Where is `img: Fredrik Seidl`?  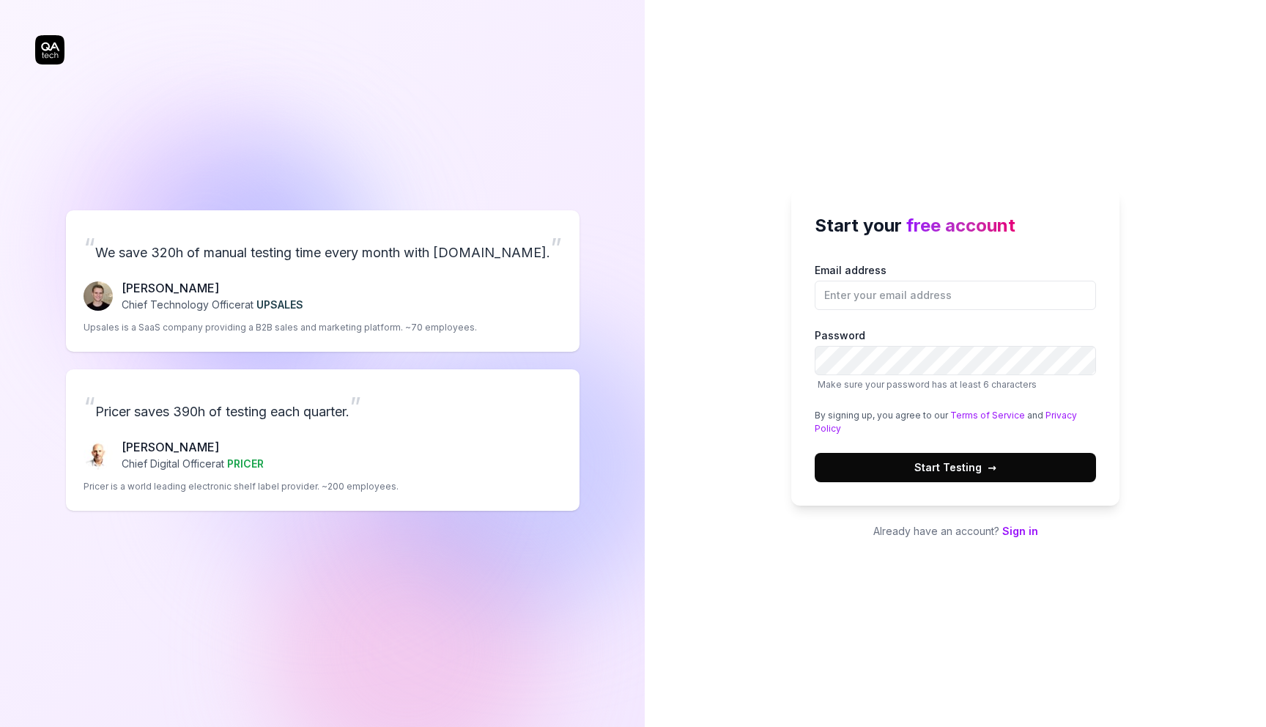
img: Fredrik Seidl is located at coordinates (98, 296).